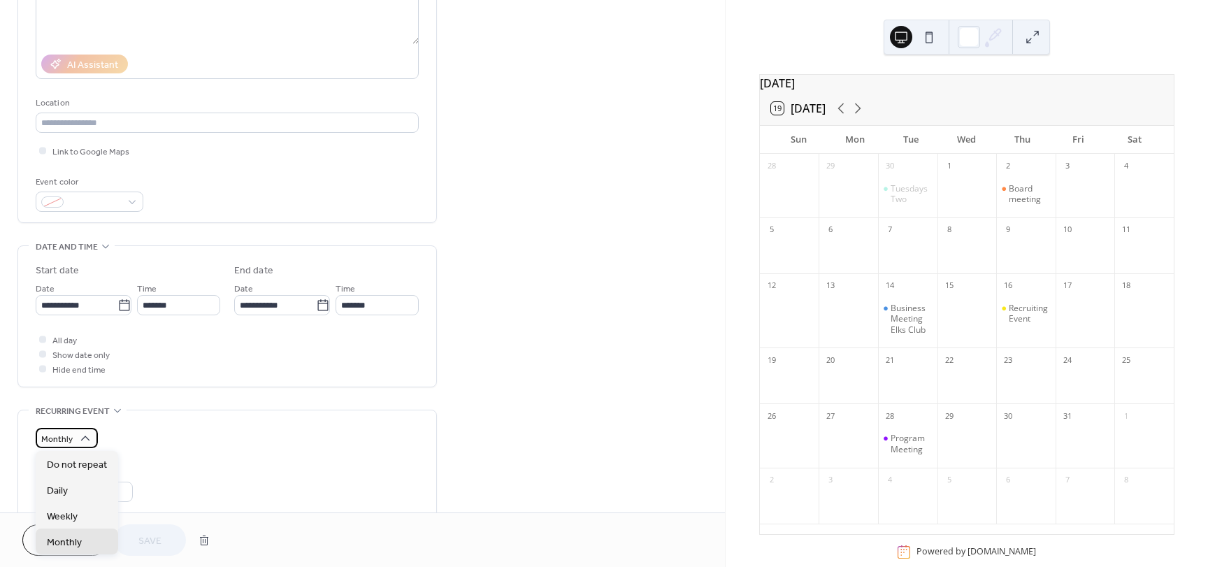 This screenshot has height=567, width=1208. I want to click on div: 31, so click(1068, 416).